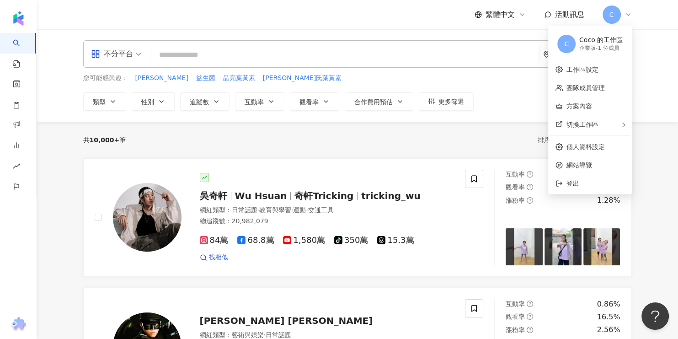  I want to click on a: 找相似, so click(214, 257).